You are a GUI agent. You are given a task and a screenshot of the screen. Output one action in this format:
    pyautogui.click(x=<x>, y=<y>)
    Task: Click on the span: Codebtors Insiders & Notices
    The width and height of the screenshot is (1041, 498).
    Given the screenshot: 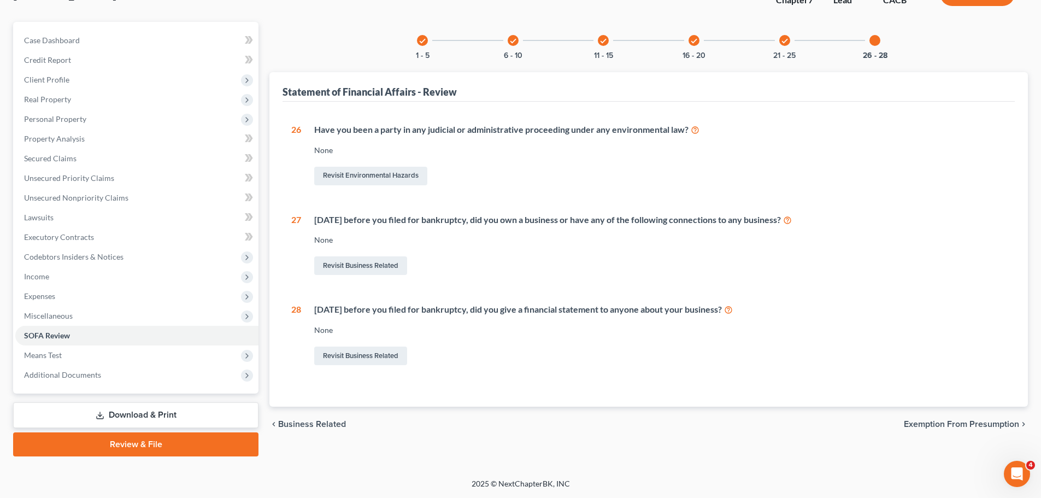 What is the action you would take?
    pyautogui.click(x=74, y=256)
    